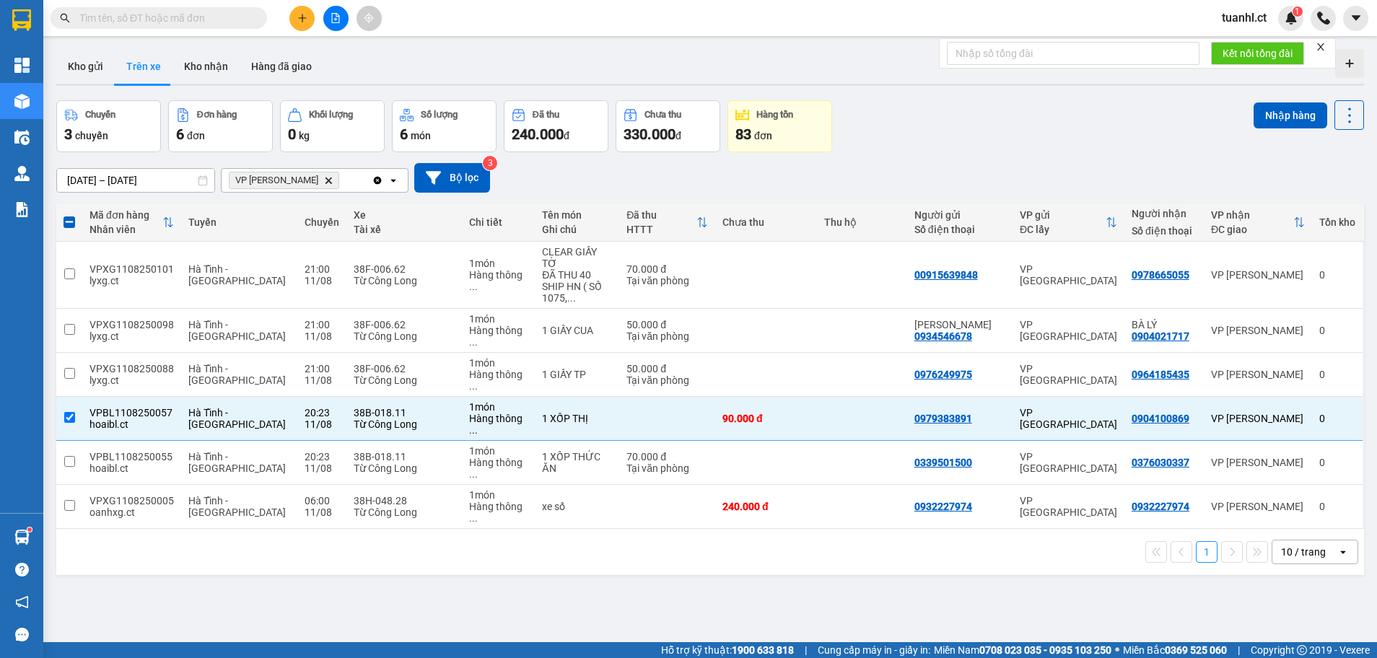 This screenshot has width=1377, height=658. I want to click on div: 90.000 đ, so click(766, 419).